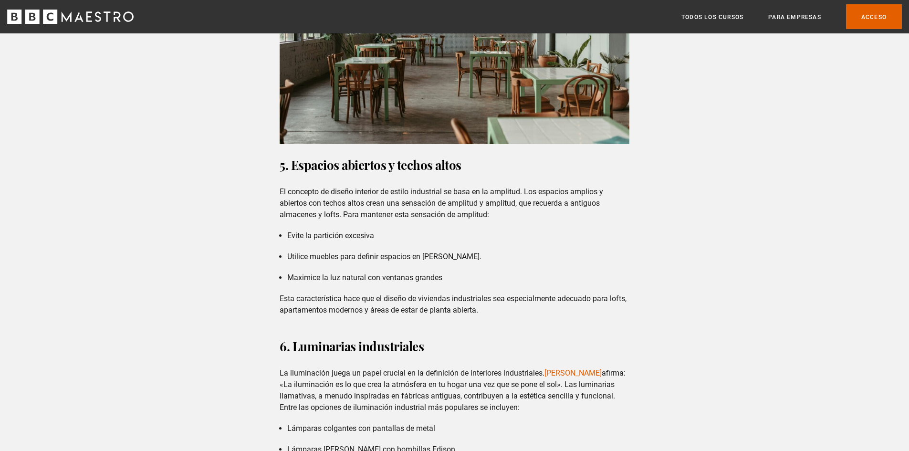 The image size is (909, 451). What do you see at coordinates (364, 277) in the screenshot?
I see `font: Maximice la luz natural con ventanas grandes` at bounding box center [364, 277].